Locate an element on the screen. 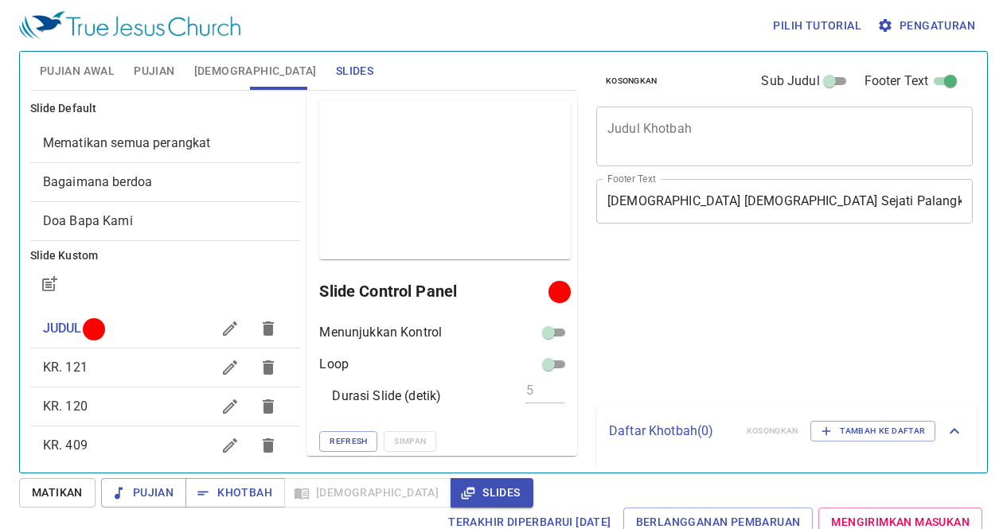  div: Daftar Khotbah(0)KosongkanTambah ke Daftar is located at coordinates (786, 431).